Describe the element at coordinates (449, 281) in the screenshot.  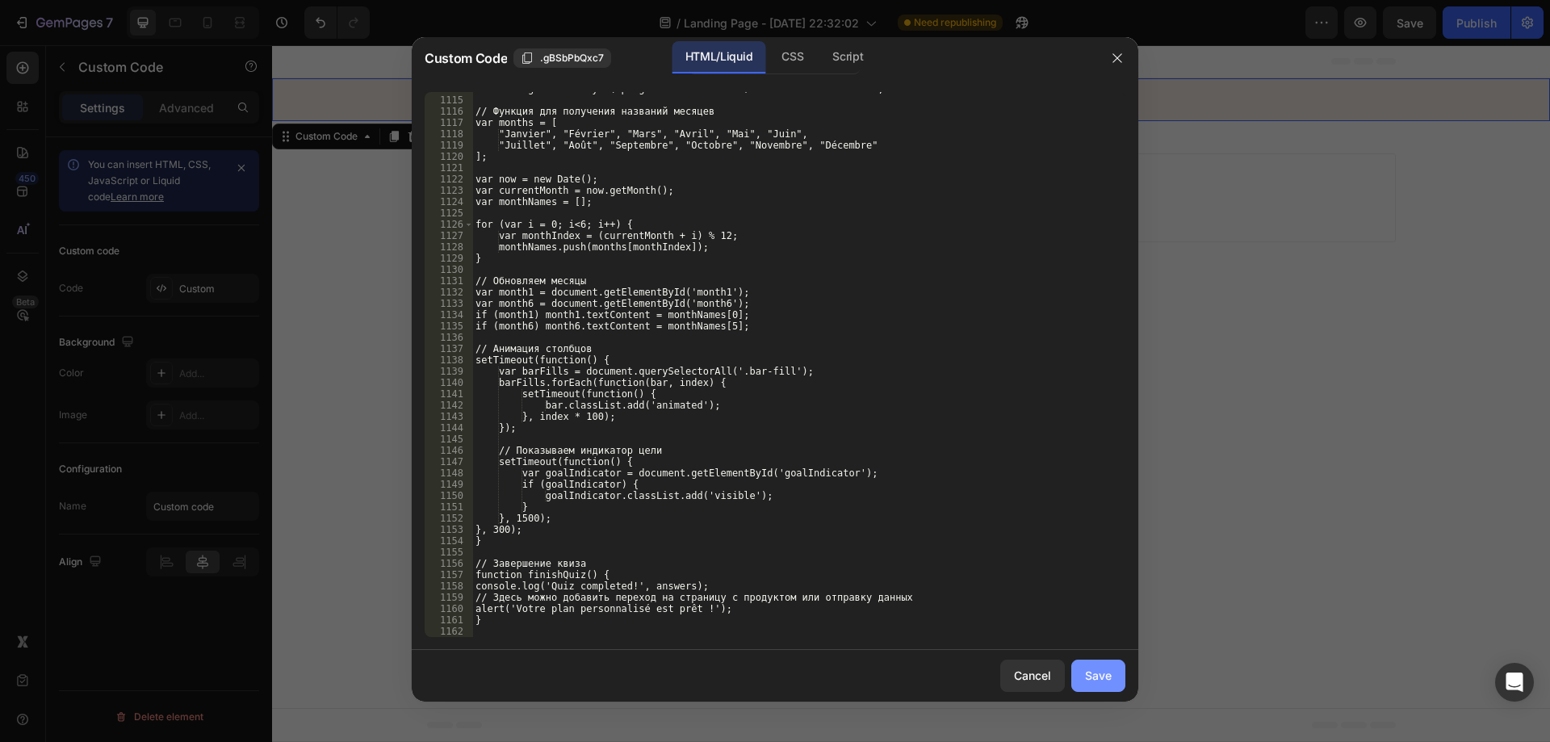
I see `div: 1131` at that location.